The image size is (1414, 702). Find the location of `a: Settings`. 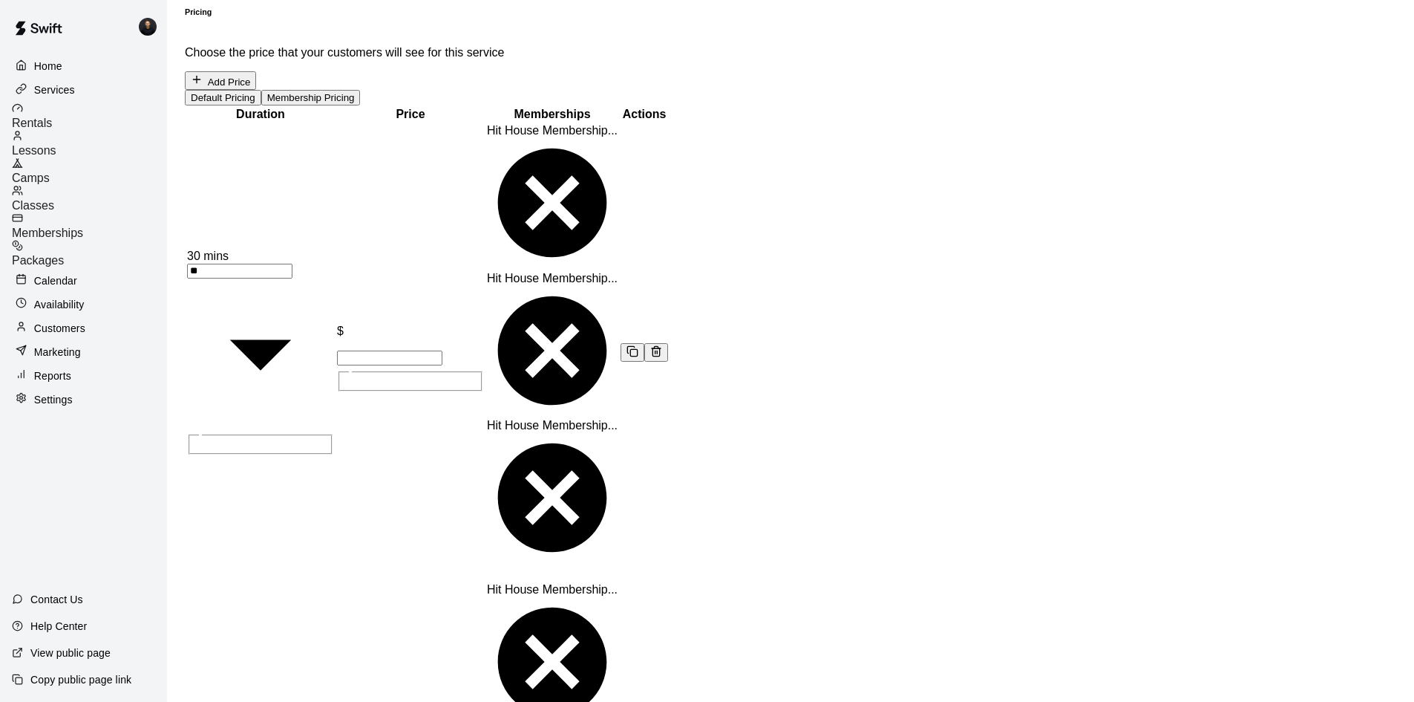

a: Settings is located at coordinates (83, 399).